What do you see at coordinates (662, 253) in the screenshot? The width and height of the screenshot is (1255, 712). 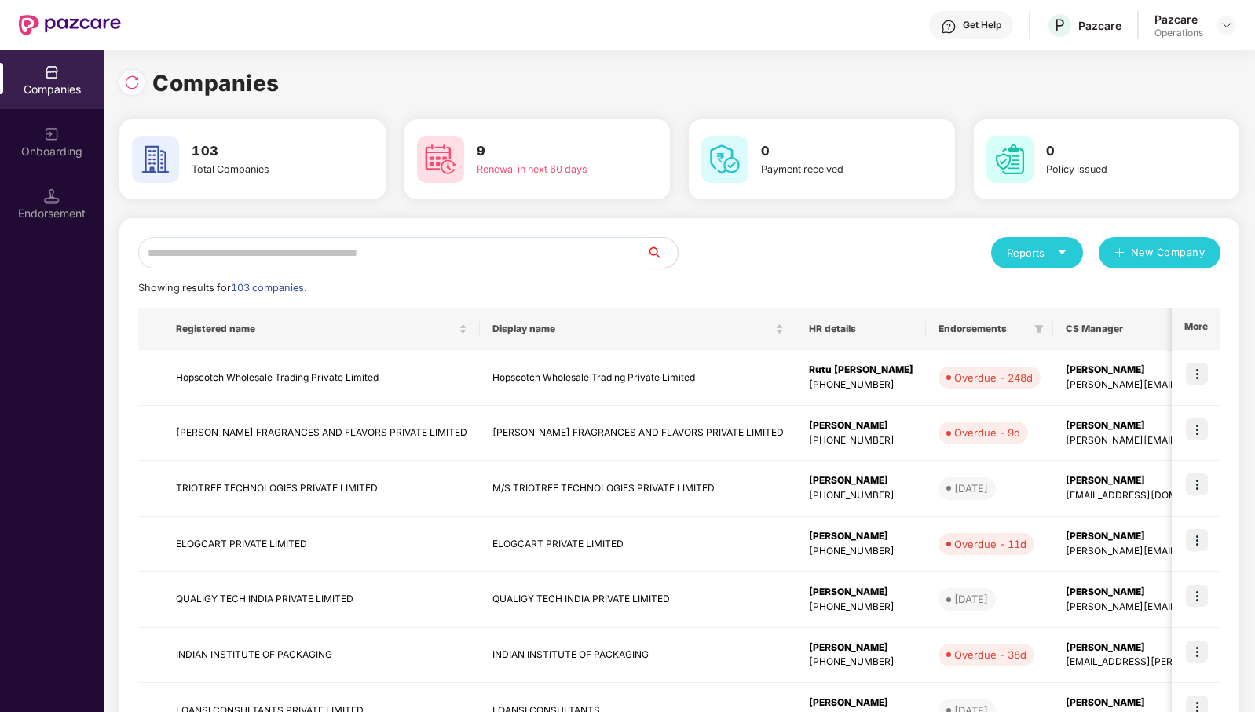 I see `button: search` at bounding box center [662, 253].